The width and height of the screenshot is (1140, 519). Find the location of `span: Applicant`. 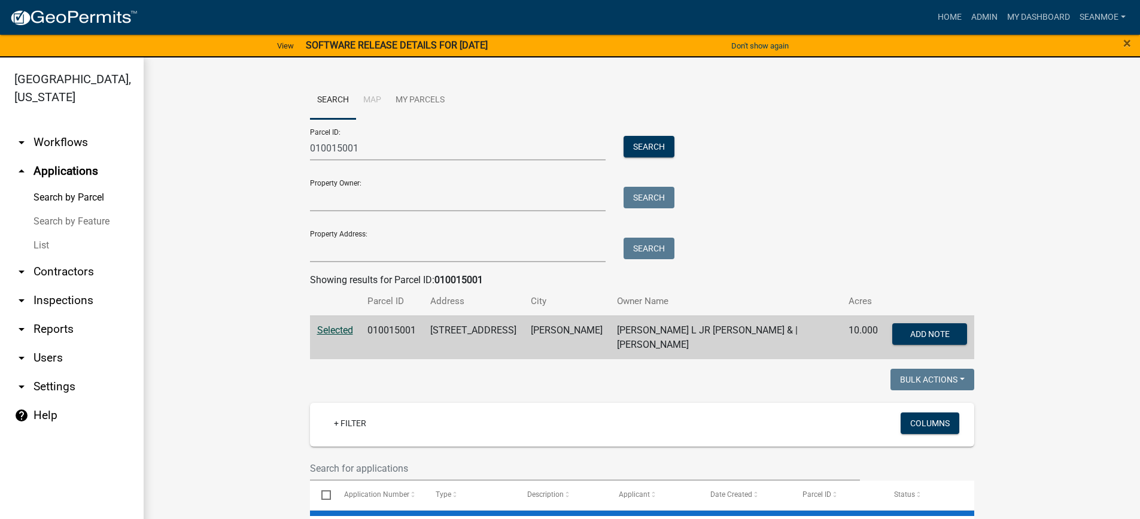

span: Applicant is located at coordinates (635, 494).